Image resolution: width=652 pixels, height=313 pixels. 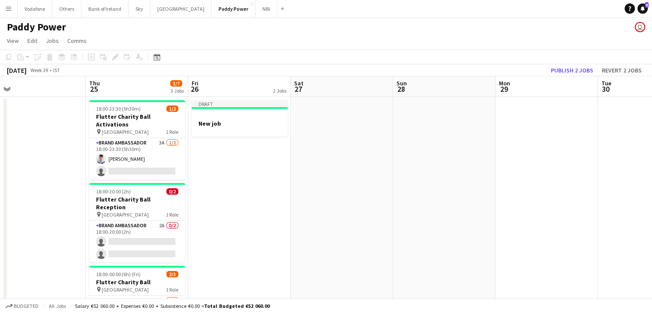 What do you see at coordinates (39, 70) in the screenshot?
I see `span: Week 39` at bounding box center [39, 70].